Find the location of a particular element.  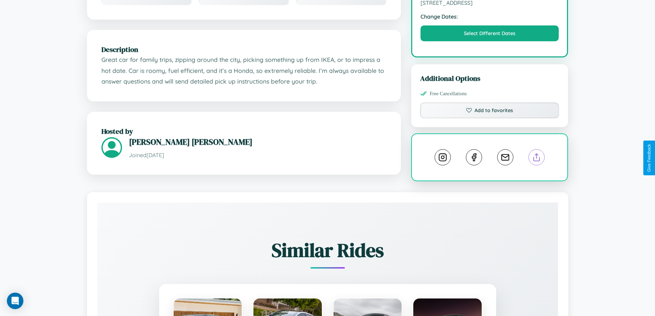

div: Open Intercom Messenger is located at coordinates (15, 301).